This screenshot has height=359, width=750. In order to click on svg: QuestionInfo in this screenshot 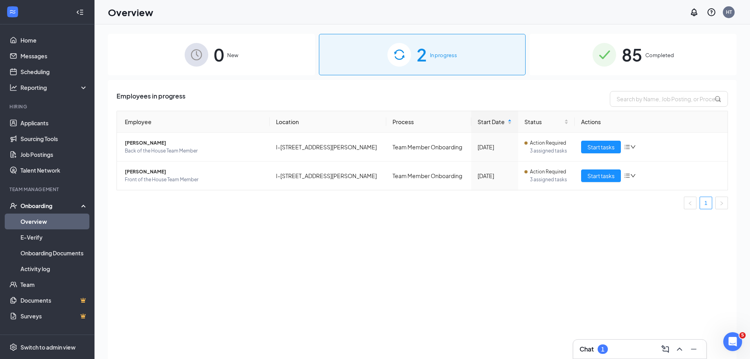, I will do `click(712, 12)`.